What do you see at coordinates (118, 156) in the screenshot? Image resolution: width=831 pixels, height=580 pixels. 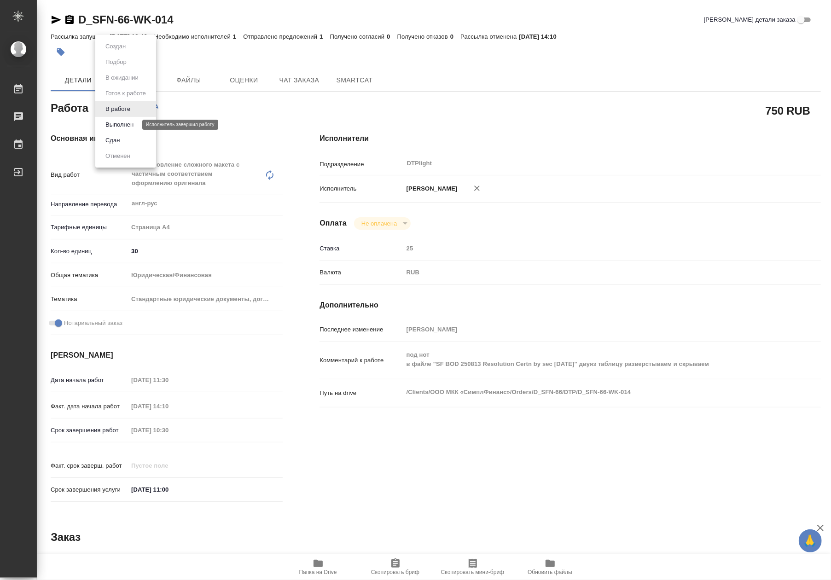 I see `button: Отменен` at bounding box center [118, 156].